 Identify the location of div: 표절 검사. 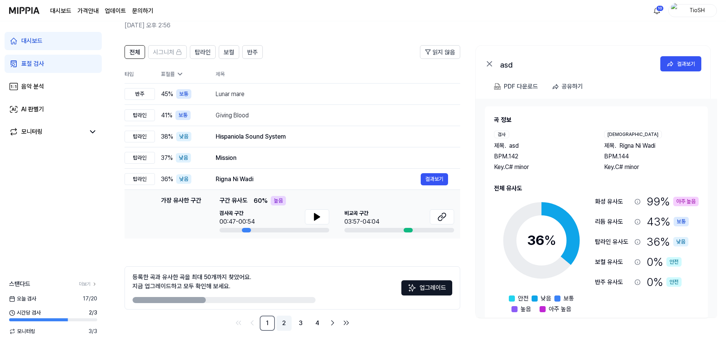
(33, 64).